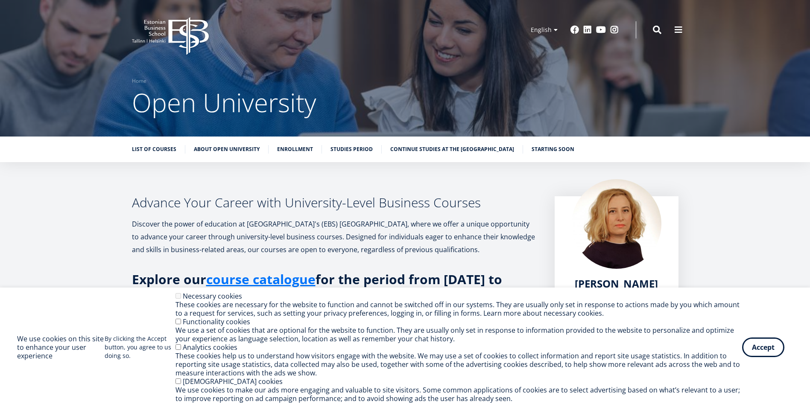 This screenshot has height=407, width=810. What do you see at coordinates (458, 335) in the screenshot?
I see `div: We use a set of cookies that are optional for the website to function. They are usually only set ...` at bounding box center [458, 335].